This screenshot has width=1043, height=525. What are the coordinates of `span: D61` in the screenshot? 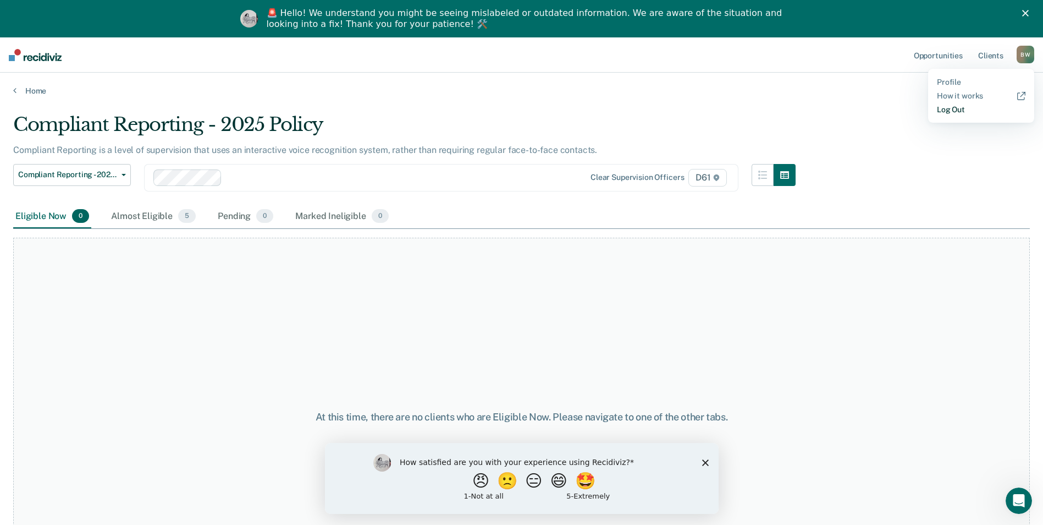 It's located at (707, 178).